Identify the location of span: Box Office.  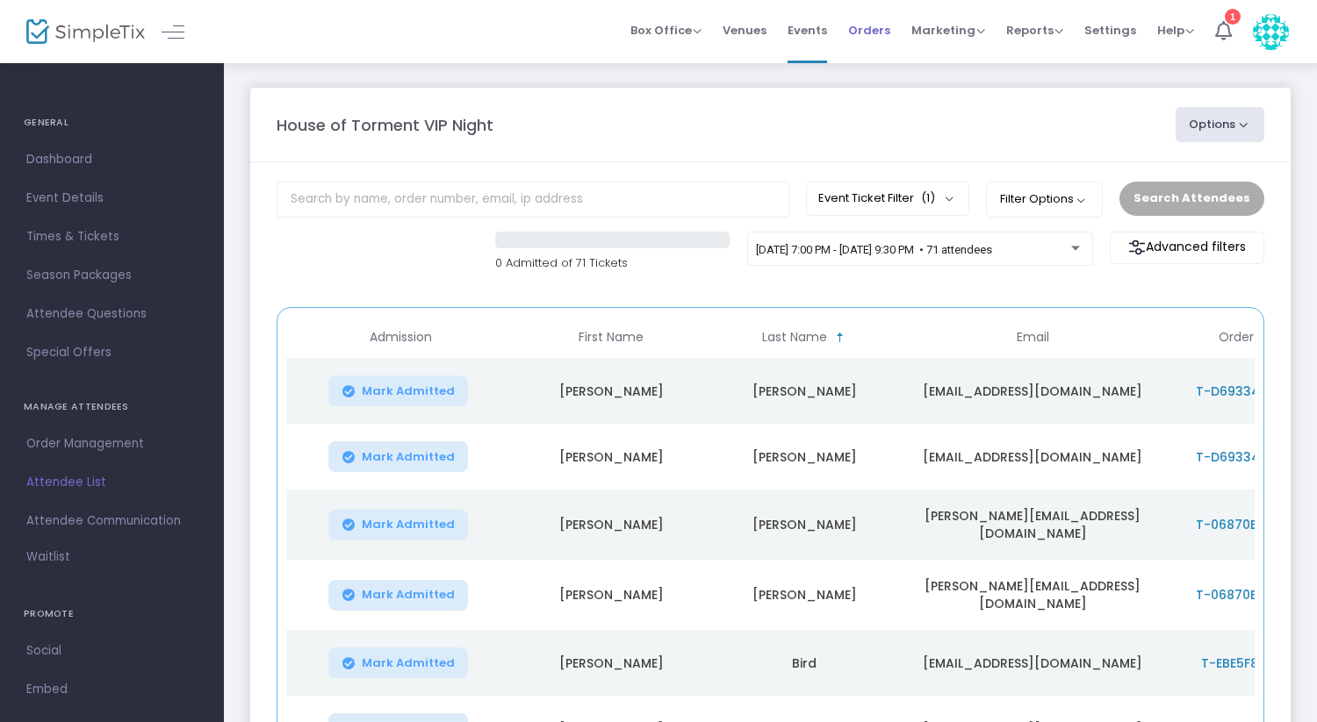
(665, 30).